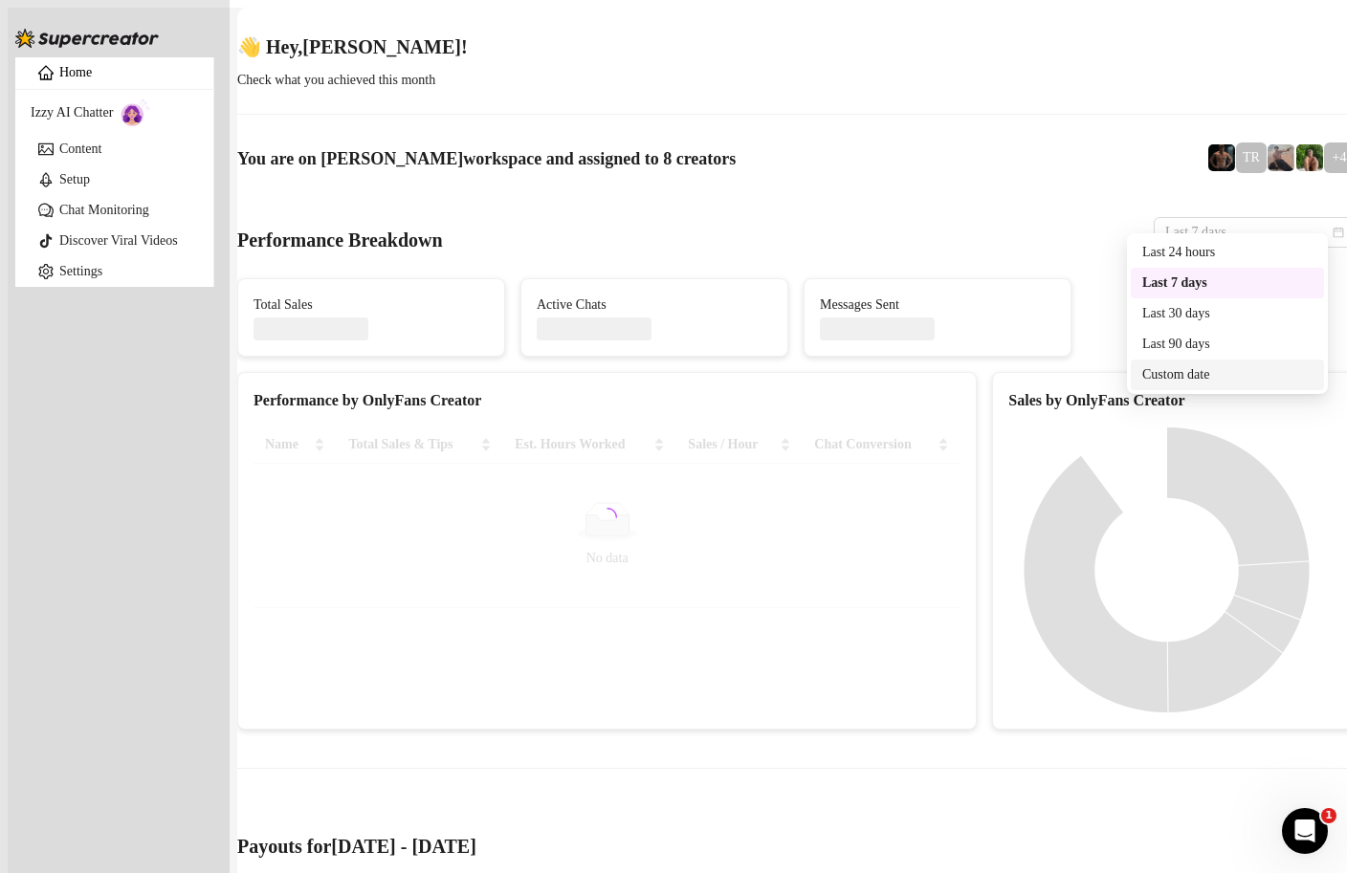 The height and width of the screenshot is (873, 1347). Describe the element at coordinates (1227, 283) in the screenshot. I see `div: Last 7 days` at that location.